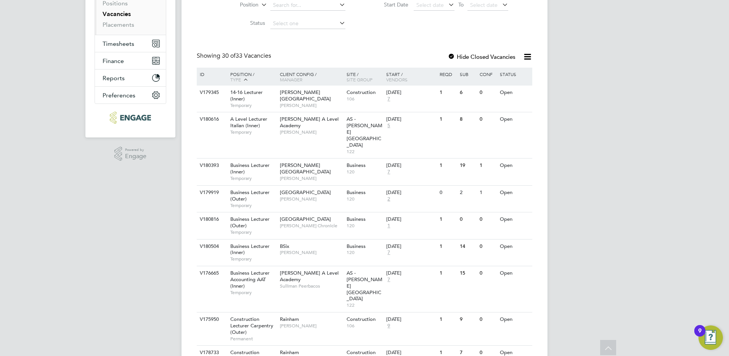 The width and height of the screenshot is (729, 356). I want to click on div: V175950, so click(211, 319).